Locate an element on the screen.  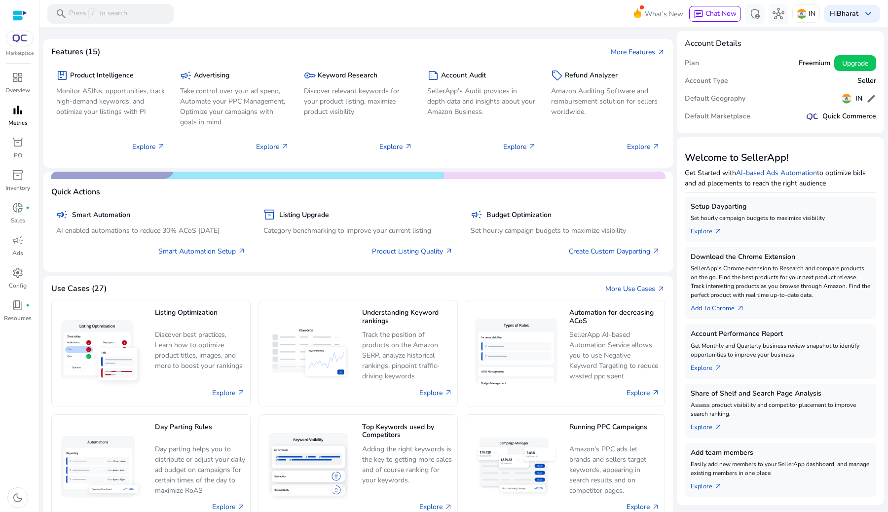
span: admin_panel_settings is located at coordinates (754, 14).